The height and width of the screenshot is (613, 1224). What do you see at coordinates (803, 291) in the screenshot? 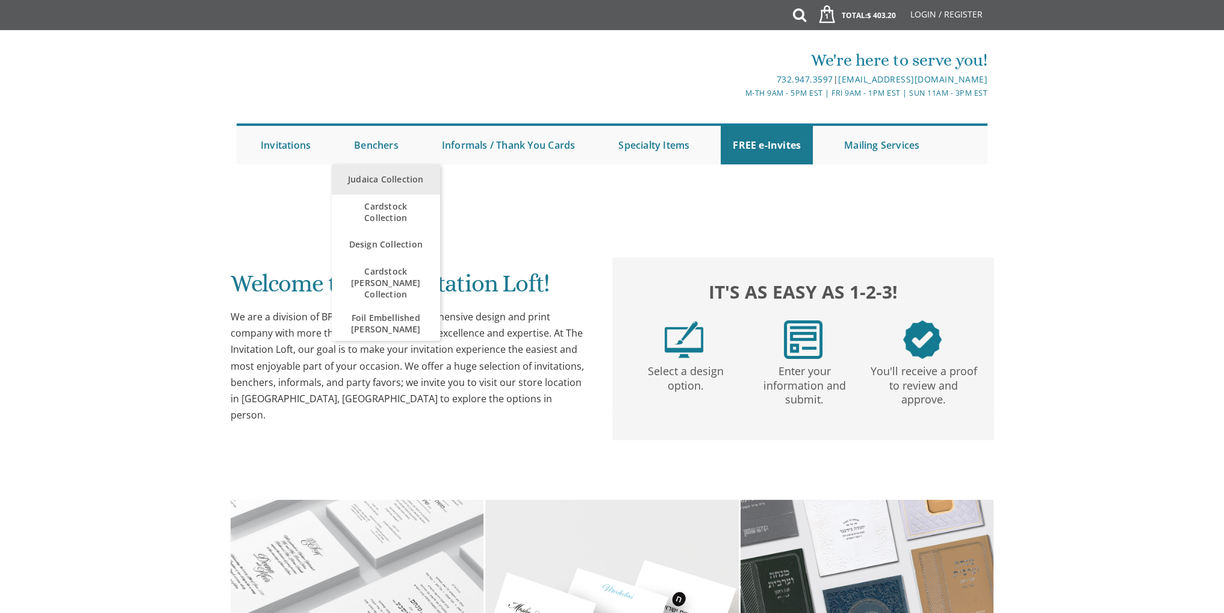
I see `h2: It's as easy as 1-2-3!` at bounding box center [803, 291].